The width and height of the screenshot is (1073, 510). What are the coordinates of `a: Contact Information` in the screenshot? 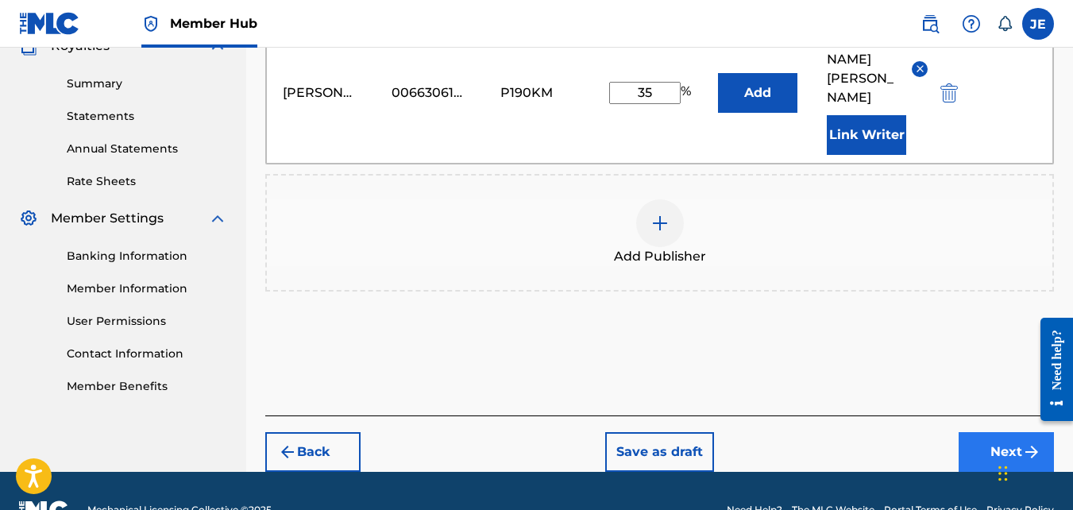 It's located at (147, 353).